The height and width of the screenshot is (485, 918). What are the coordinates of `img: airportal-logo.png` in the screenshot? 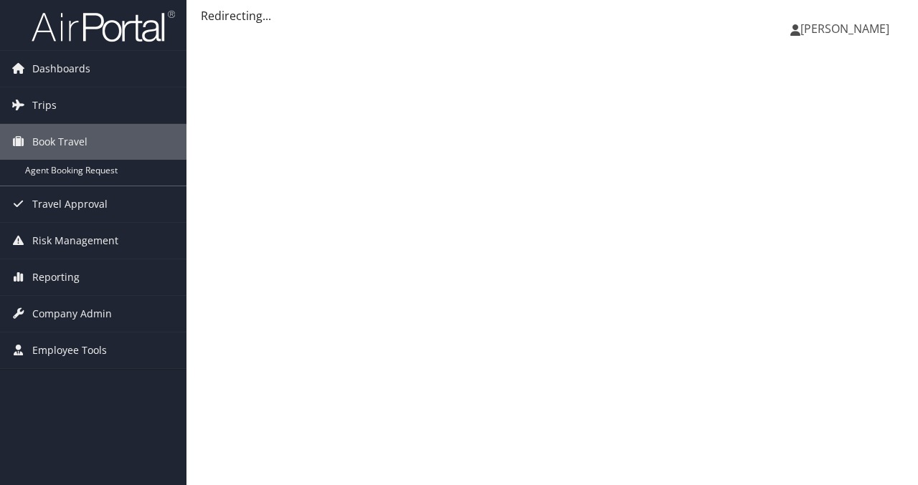 It's located at (103, 26).